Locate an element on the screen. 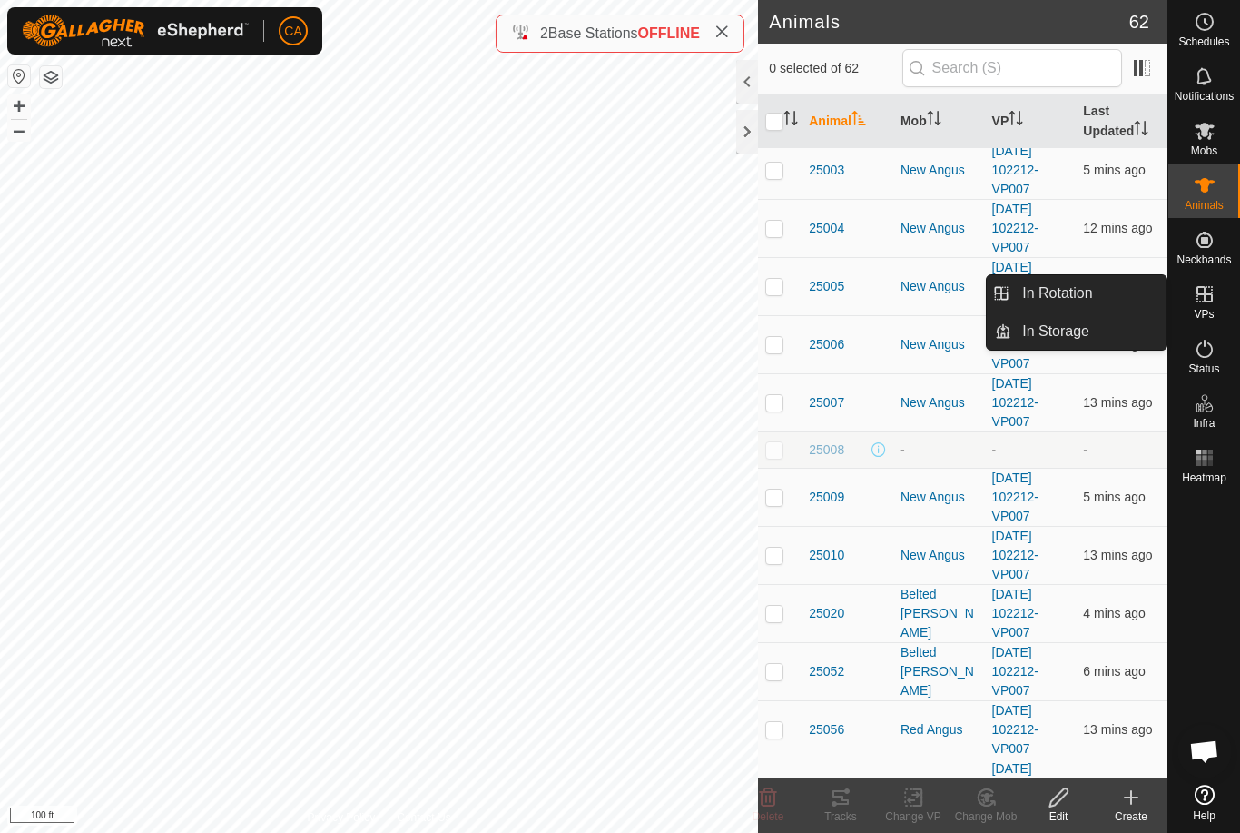 Image resolution: width=1240 pixels, height=833 pixels. input: Search (S) is located at coordinates (1012, 68).